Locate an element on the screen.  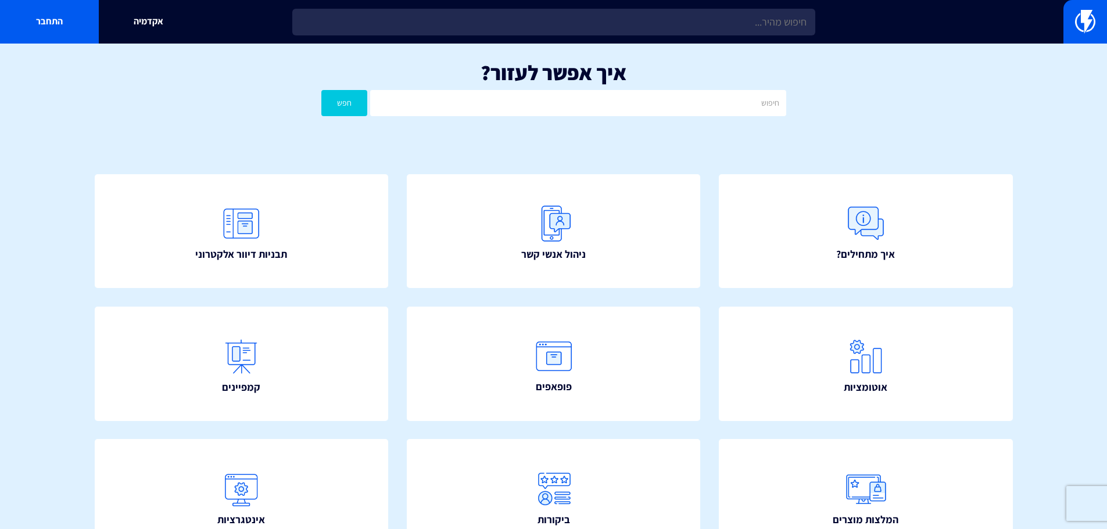
span: ביקורות is located at coordinates (554, 520).